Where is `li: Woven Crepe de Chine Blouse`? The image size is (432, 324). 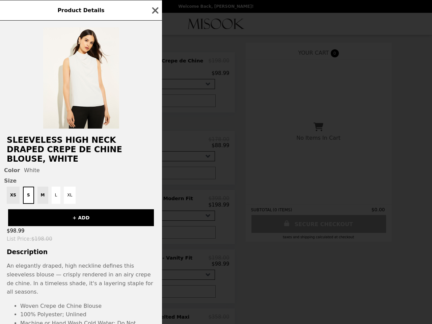 li: Woven Crepe de Chine Blouse is located at coordinates (88, 306).